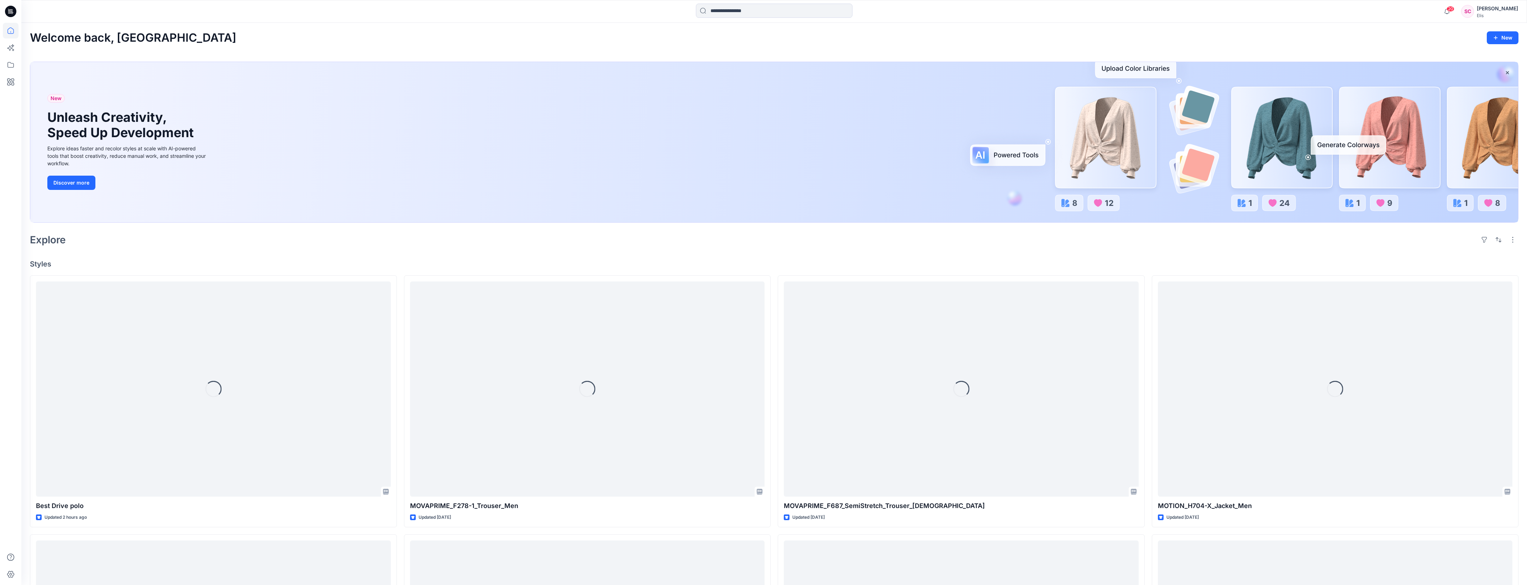 This screenshot has width=1527, height=585. I want to click on button: New, so click(1503, 38).